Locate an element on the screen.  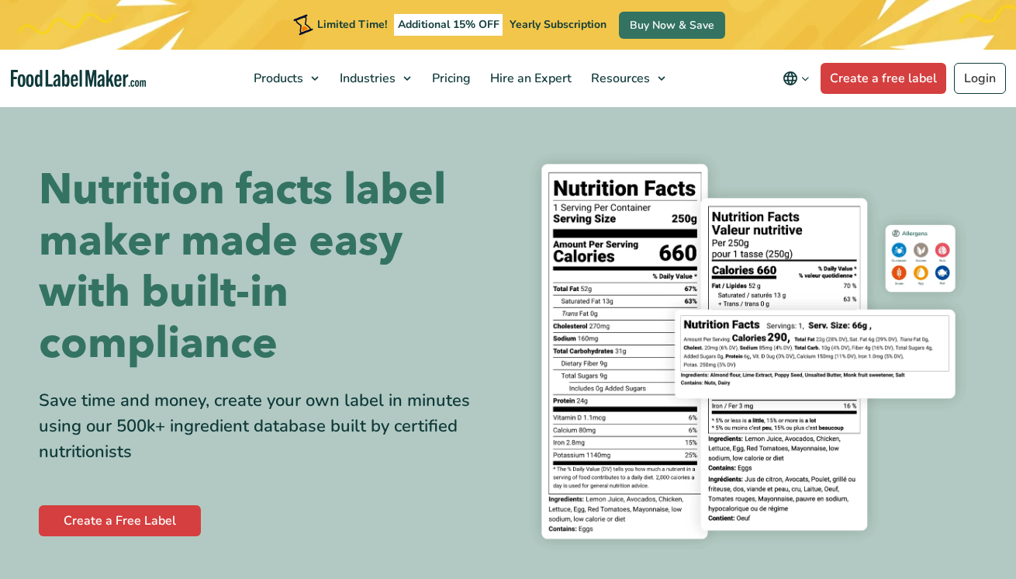
span: Limited Time! is located at coordinates (352, 24).